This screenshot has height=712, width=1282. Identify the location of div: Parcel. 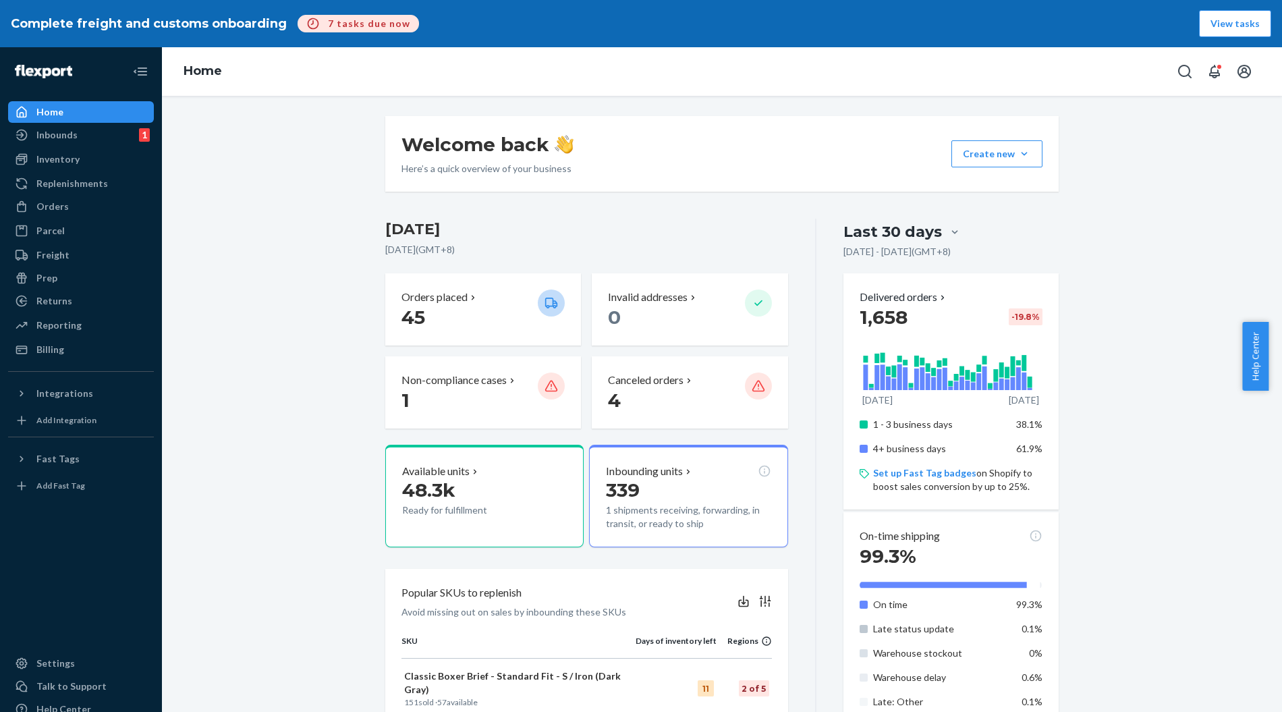
(51, 231).